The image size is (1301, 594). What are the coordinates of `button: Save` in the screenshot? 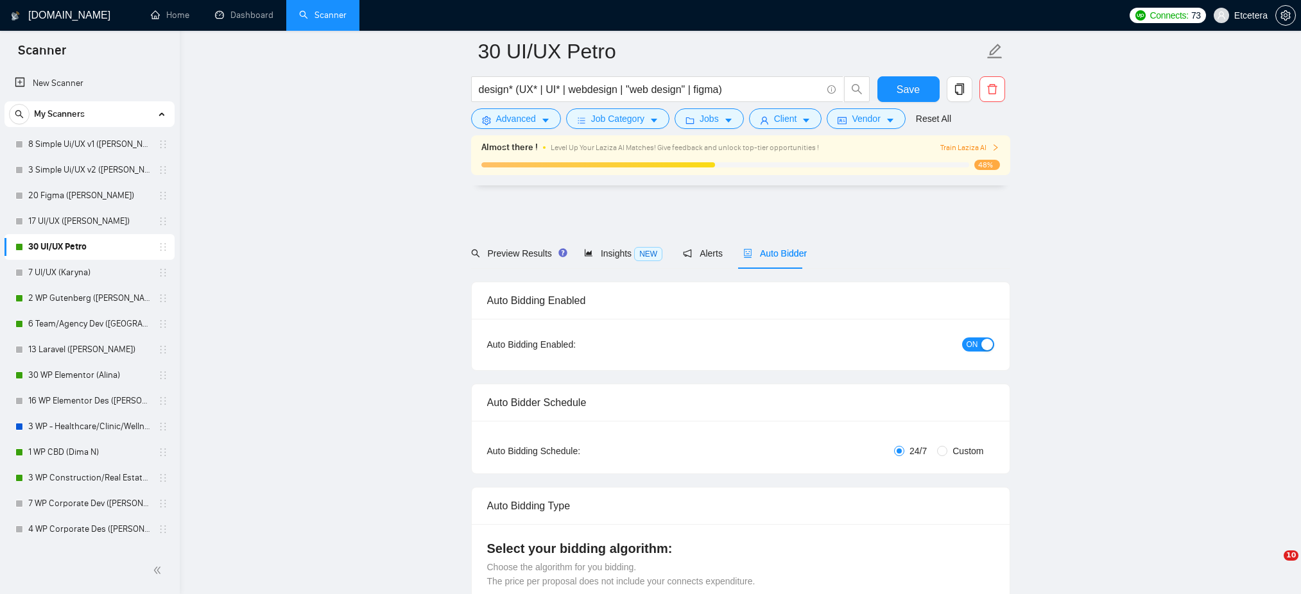 It's located at (908, 89).